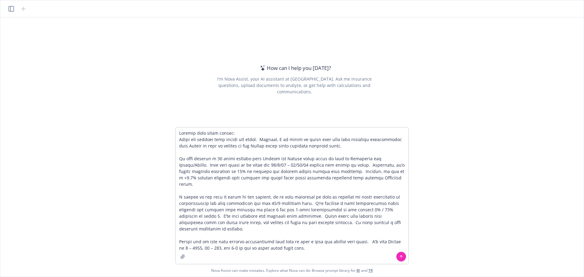  What do you see at coordinates (292, 271) in the screenshot?
I see `span: Nova Assist can make mistakes. Explore what Nova can do: Browse prompt library for and` at bounding box center [292, 271].